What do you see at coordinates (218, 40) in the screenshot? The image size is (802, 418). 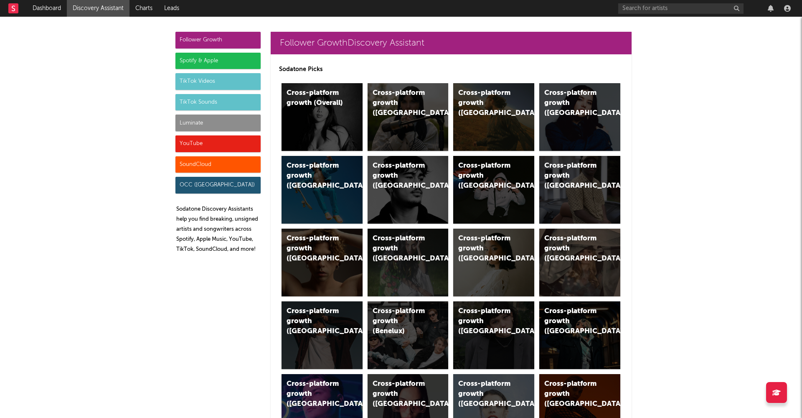 I see `div: Follower Growth` at bounding box center [218, 40].